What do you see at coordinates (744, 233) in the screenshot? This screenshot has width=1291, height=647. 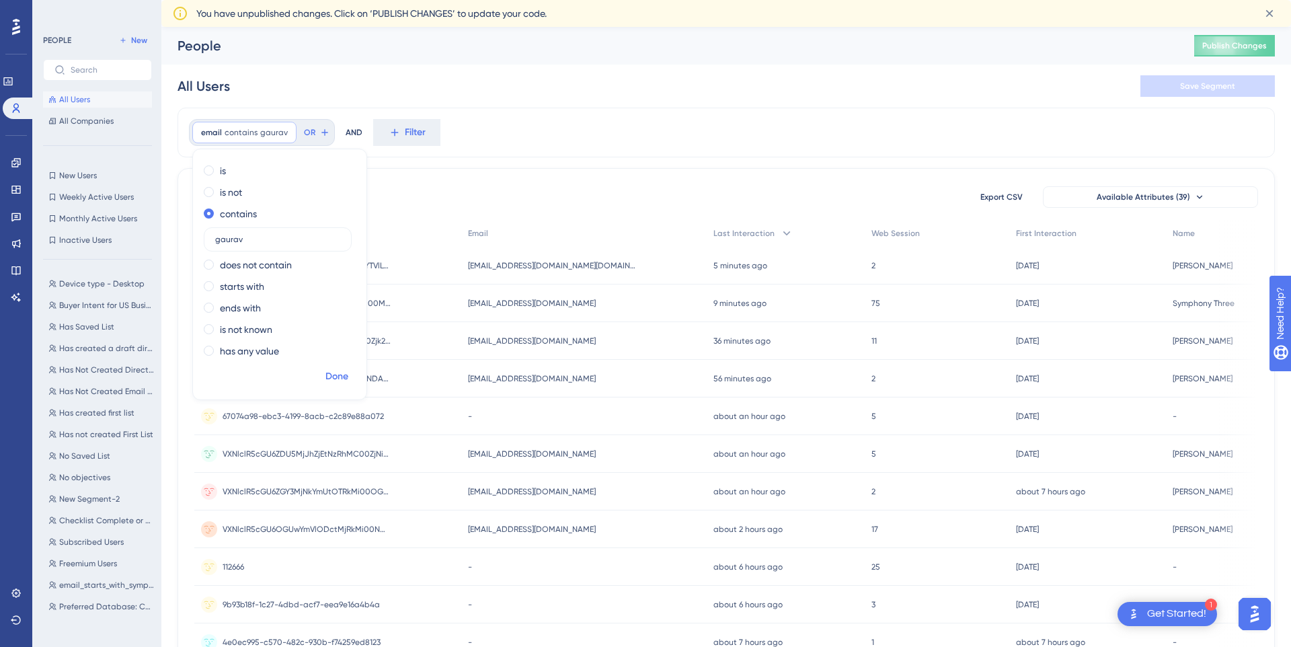 I see `span: Last Interaction` at bounding box center [744, 233].